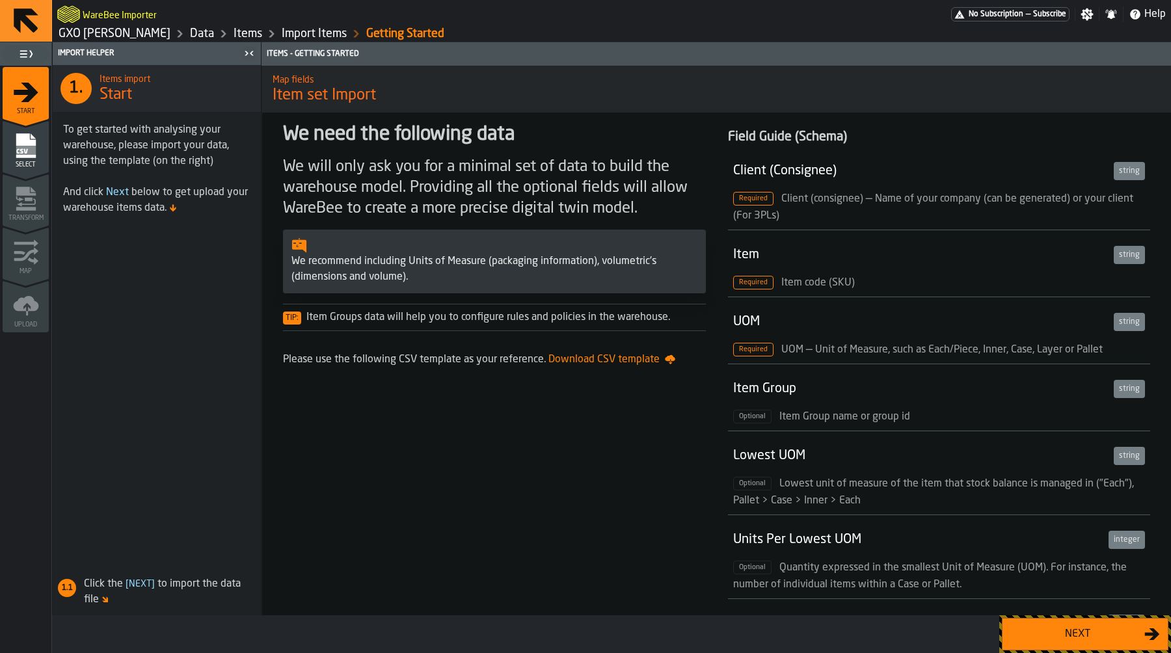  Describe the element at coordinates (1085, 634) in the screenshot. I see `button: button-Next` at that location.